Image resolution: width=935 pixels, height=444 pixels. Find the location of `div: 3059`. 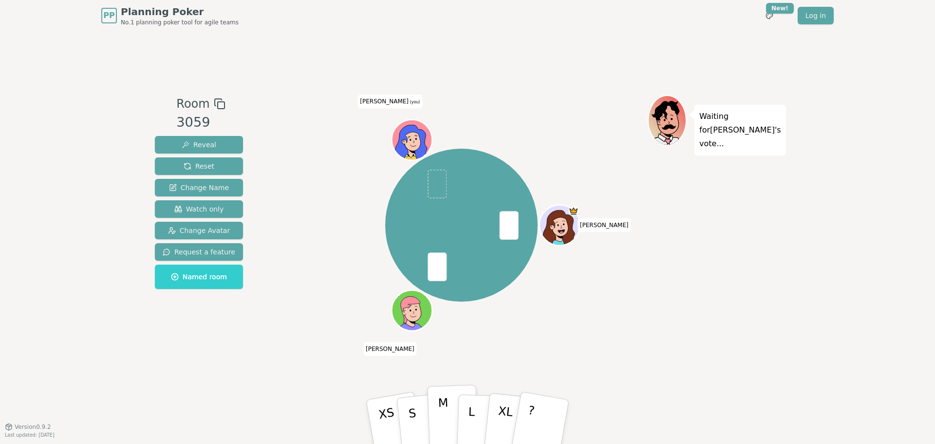

div: 3059 is located at coordinates (201, 122).